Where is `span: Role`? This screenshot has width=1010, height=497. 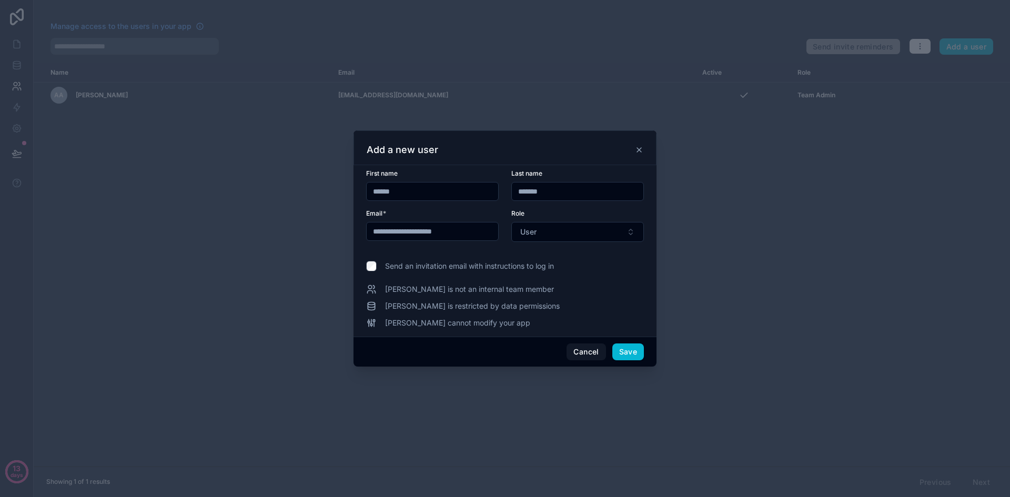 span: Role is located at coordinates (518, 213).